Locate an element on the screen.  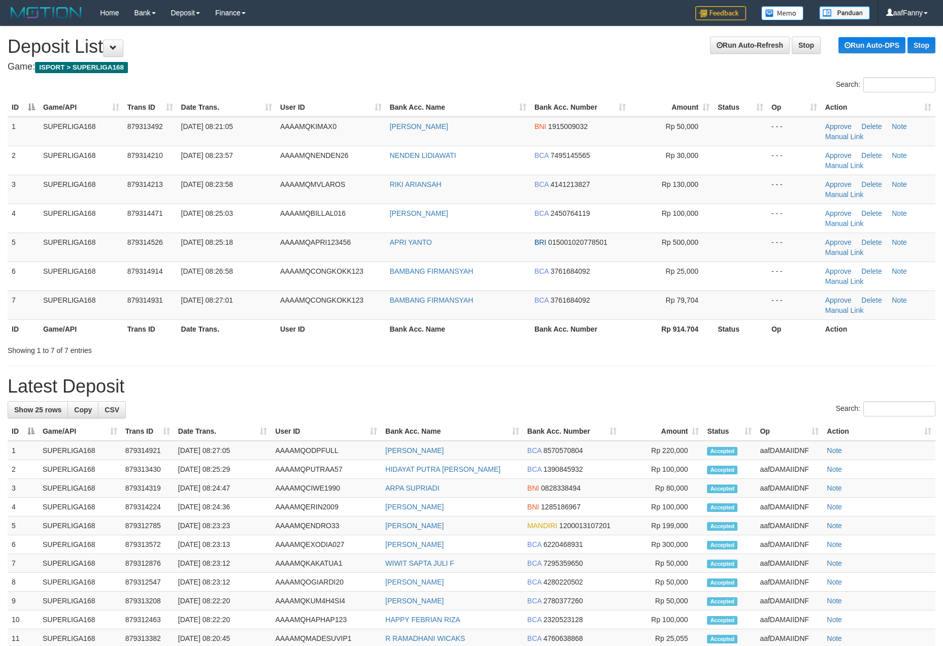
a: HAPPY FEBRIAN RIZA is located at coordinates (423, 619).